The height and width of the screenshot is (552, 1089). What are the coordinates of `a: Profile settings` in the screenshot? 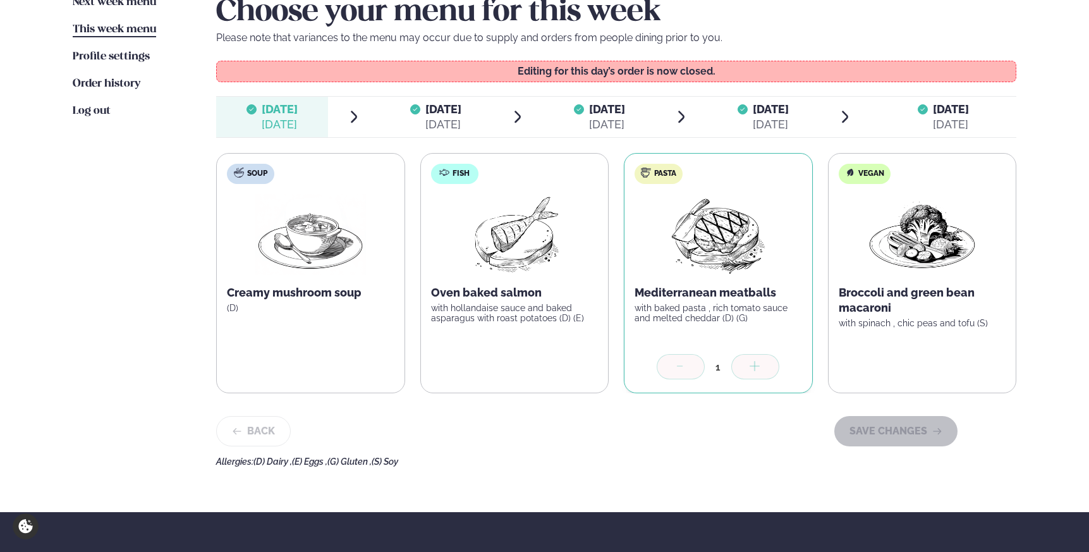 It's located at (111, 57).